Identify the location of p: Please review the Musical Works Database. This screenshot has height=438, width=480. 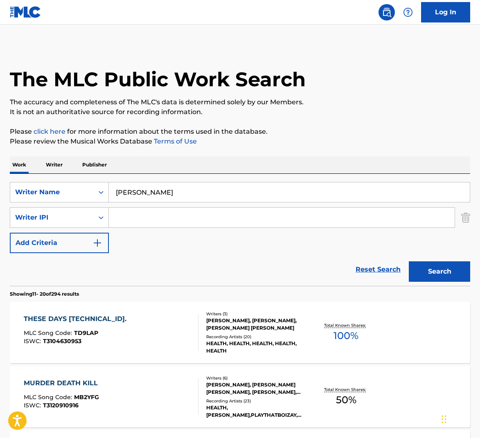
(240, 141).